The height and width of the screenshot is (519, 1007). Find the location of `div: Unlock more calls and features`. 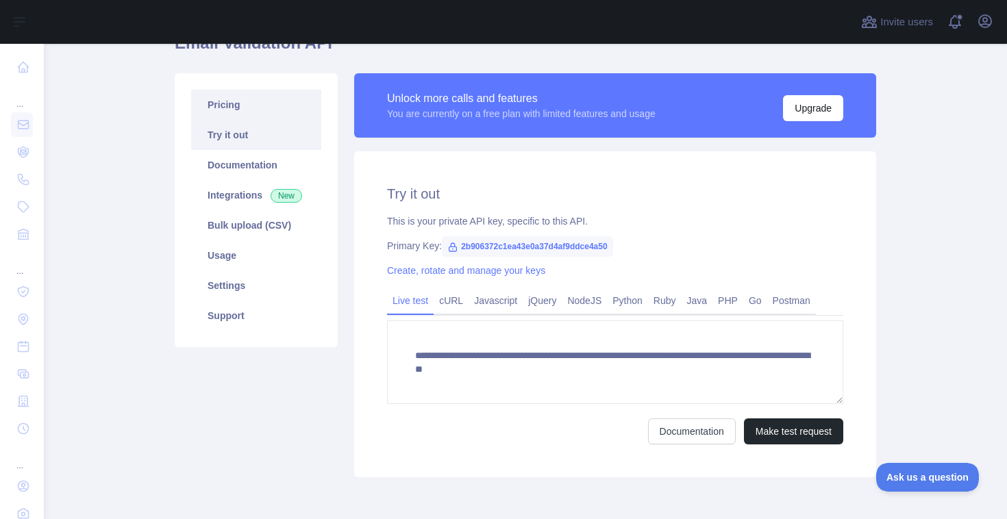

div: Unlock more calls and features is located at coordinates (521, 99).